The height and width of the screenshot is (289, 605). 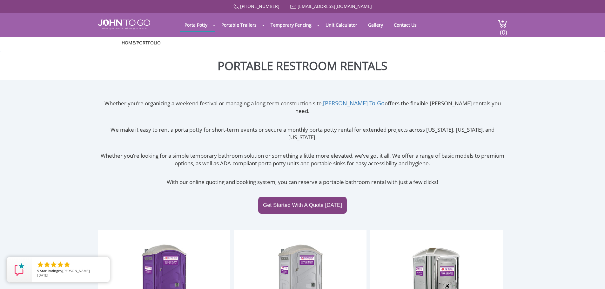 What do you see at coordinates (302, 160) in the screenshot?
I see `p: Whether you’re looking for a simple temporary bathroom solution or something a little more elevat...` at bounding box center [302, 160].